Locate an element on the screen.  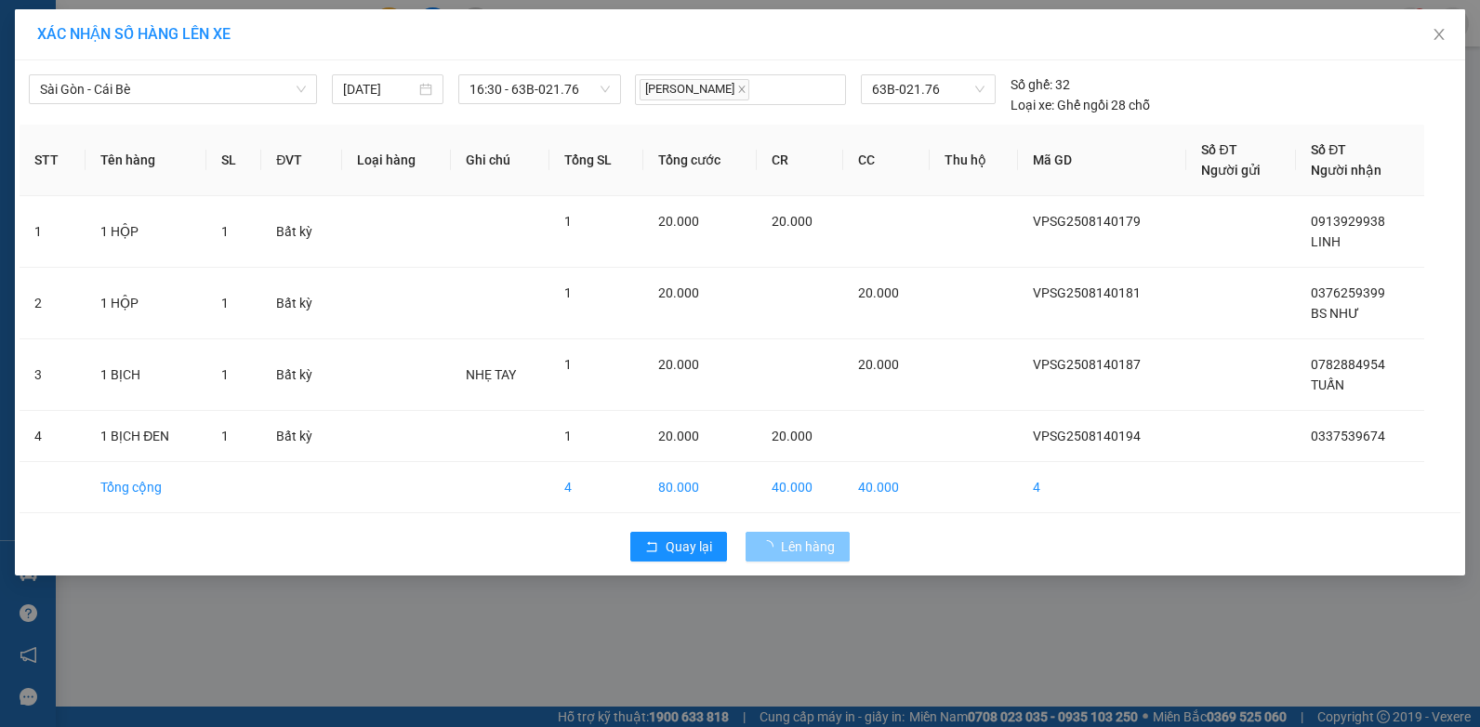
span: VPSG2508140181 is located at coordinates (1087, 293).